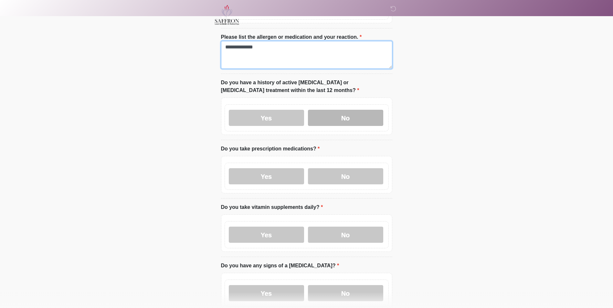 This screenshot has width=613, height=308. I want to click on label: Do you take prescription medications?, so click(271, 149).